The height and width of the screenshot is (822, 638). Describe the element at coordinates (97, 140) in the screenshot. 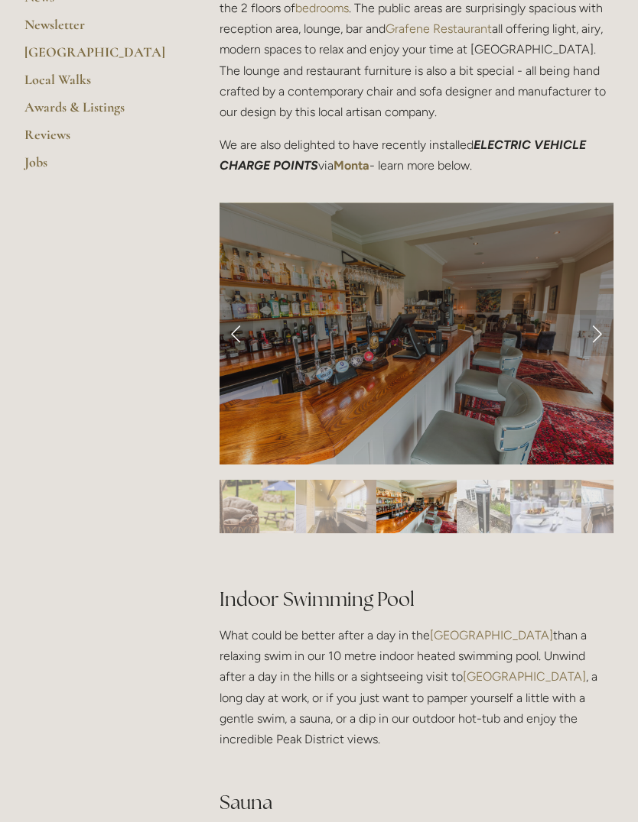

I see `a: Reviews` at that location.